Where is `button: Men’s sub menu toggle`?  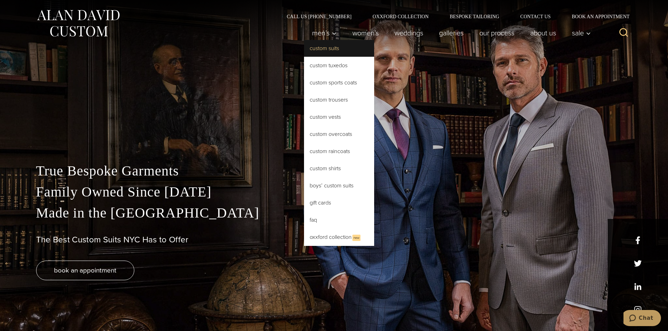 button: Men’s sub menu toggle is located at coordinates (324, 33).